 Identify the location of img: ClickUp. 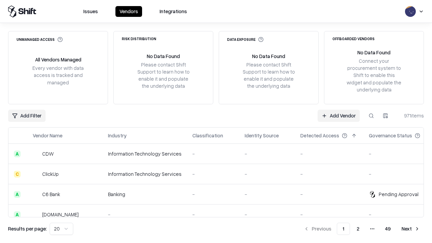
(36, 174).